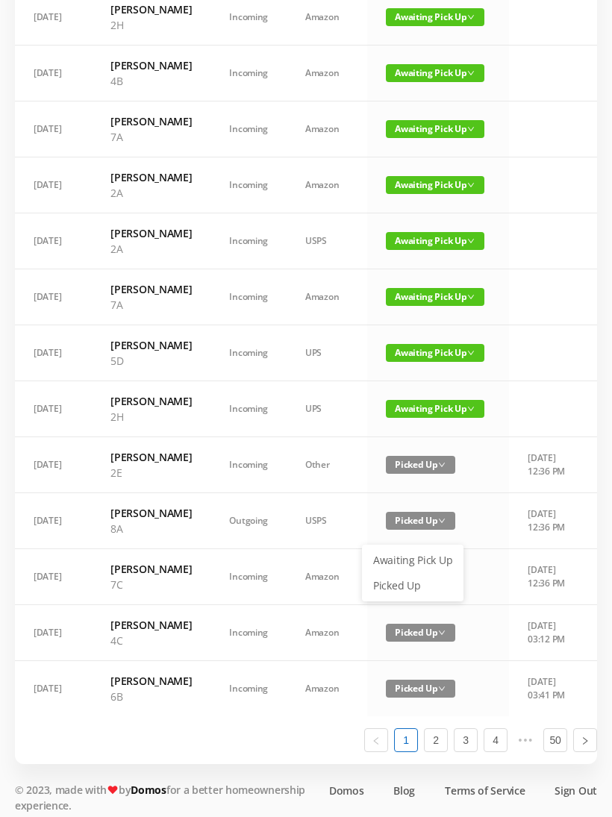 The image size is (612, 817). I want to click on a: Blog, so click(404, 790).